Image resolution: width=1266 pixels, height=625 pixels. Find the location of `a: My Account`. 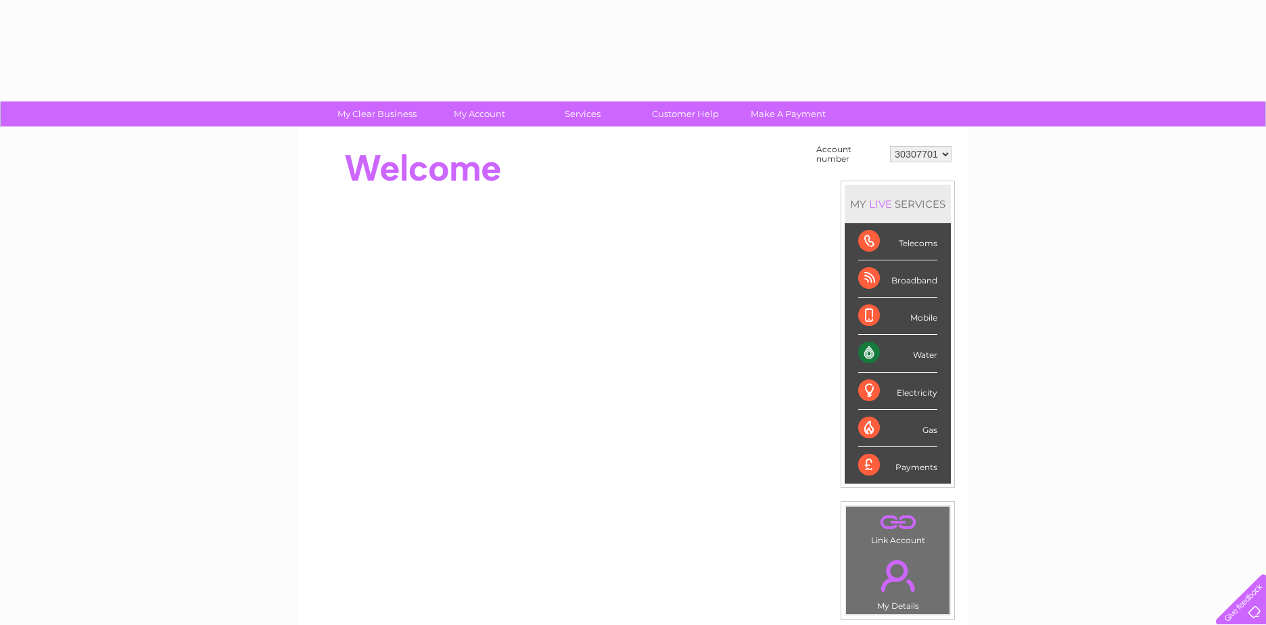

a: My Account is located at coordinates (479, 114).